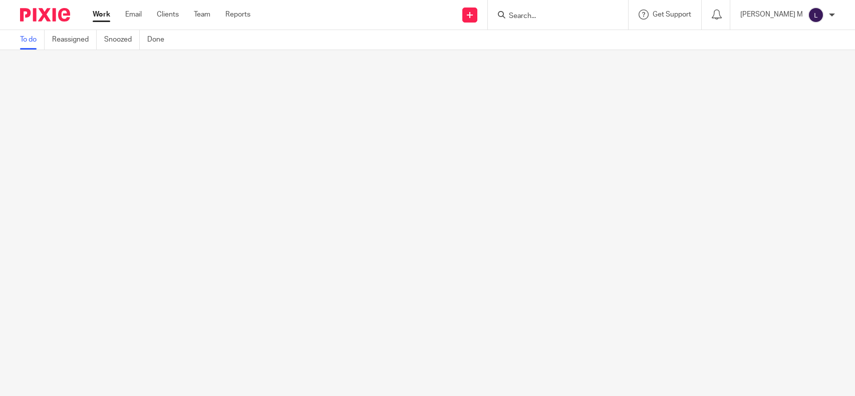  I want to click on a: Email, so click(133, 15).